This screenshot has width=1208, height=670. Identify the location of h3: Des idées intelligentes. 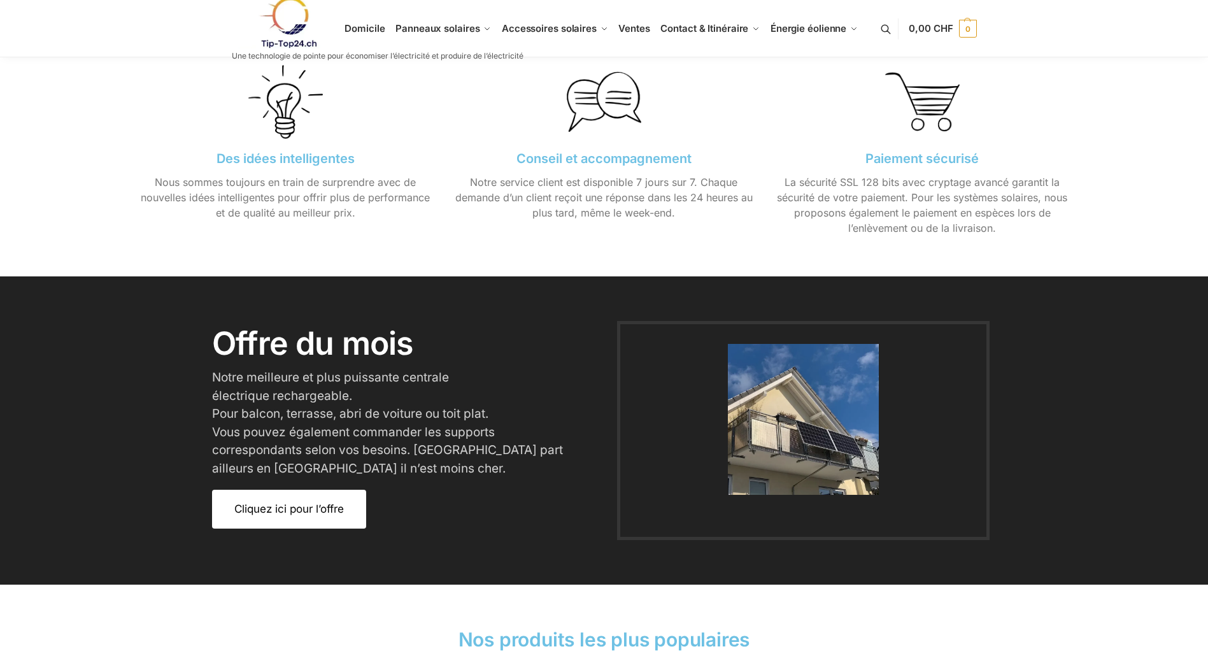
(286, 159).